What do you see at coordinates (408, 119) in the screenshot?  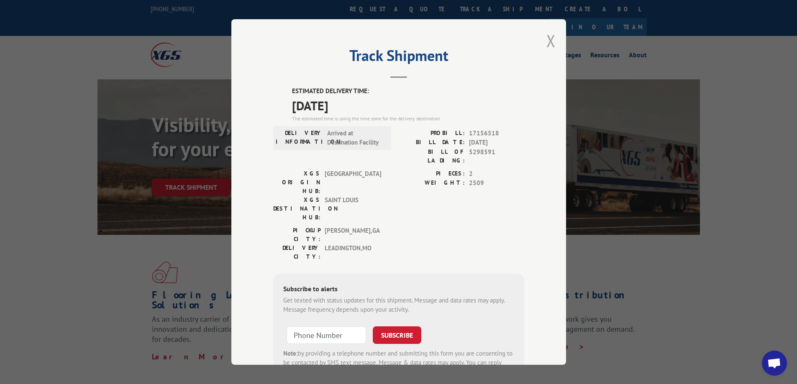 I see `div: The estimated time is using the time zone for the delivery destination.` at bounding box center [408, 119].